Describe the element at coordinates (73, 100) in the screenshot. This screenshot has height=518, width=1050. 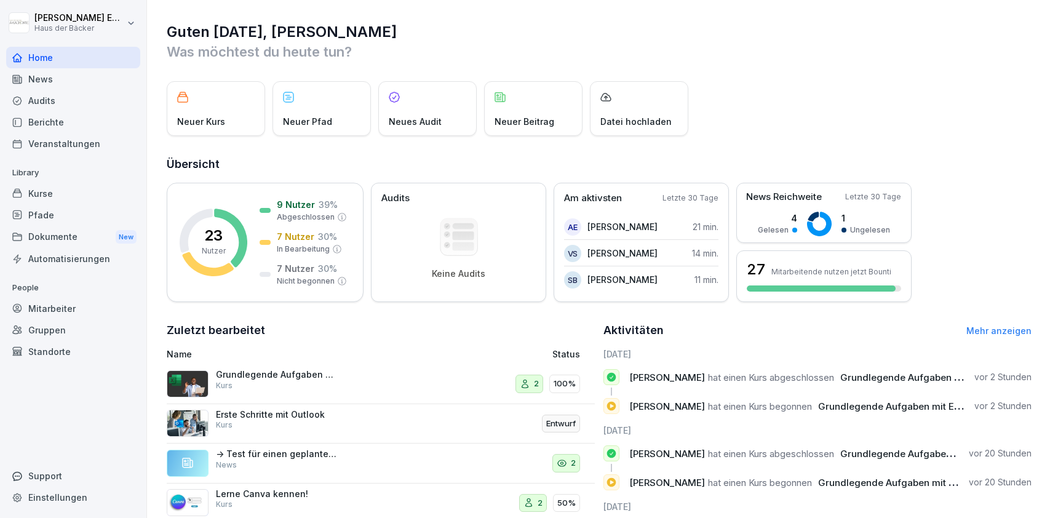
I see `a: Audits` at that location.